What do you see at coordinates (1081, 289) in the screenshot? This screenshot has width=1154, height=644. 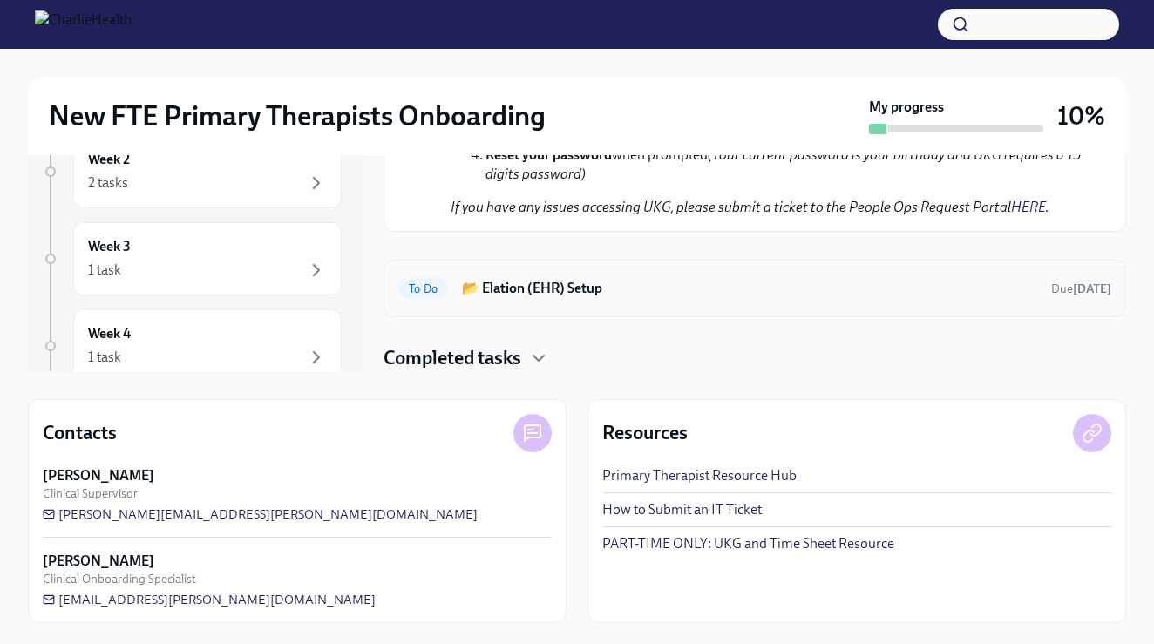 I see `span: August 22nd, 2025 10:00` at bounding box center [1081, 289].